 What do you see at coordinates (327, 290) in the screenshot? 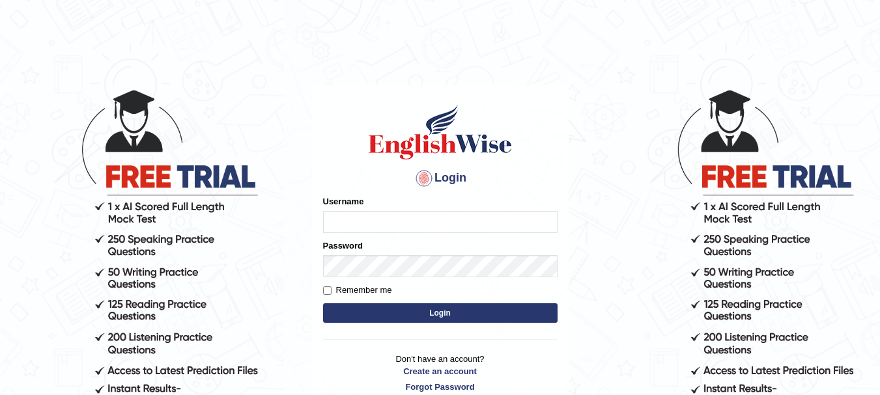
I see `input: Remember me` at bounding box center [327, 290].